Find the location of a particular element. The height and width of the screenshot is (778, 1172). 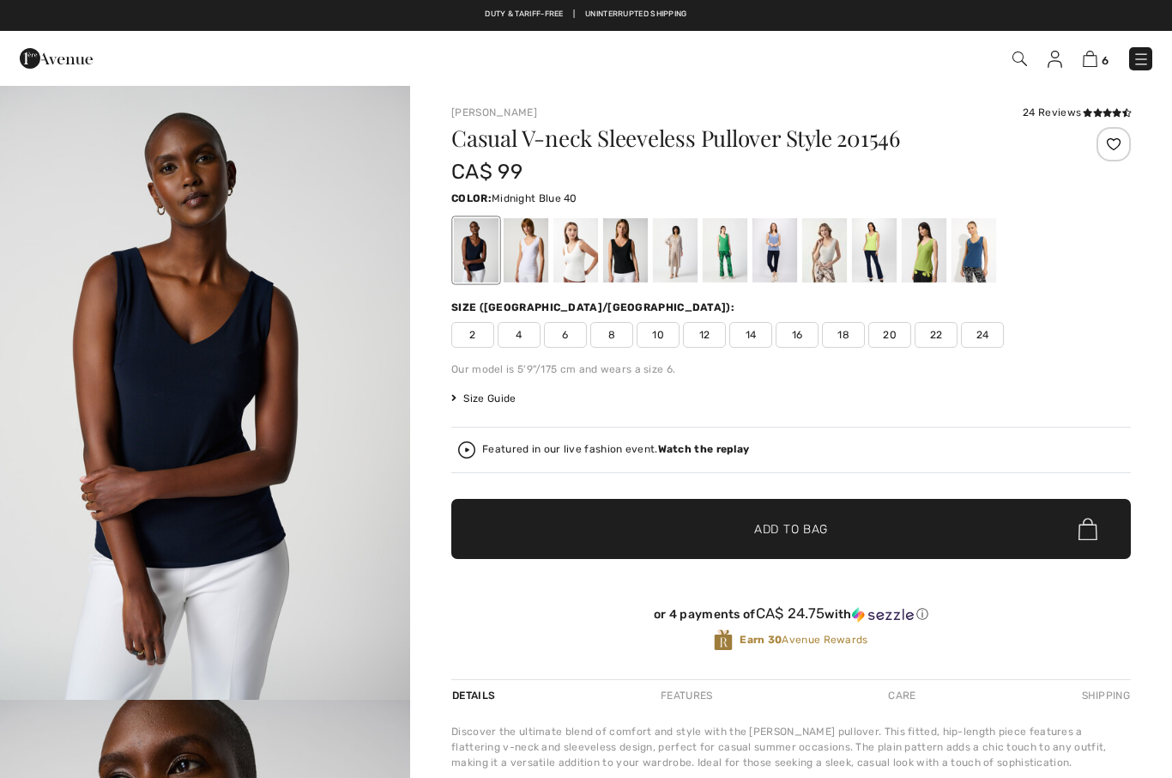

img: Watch the replay is located at coordinates (467, 450).